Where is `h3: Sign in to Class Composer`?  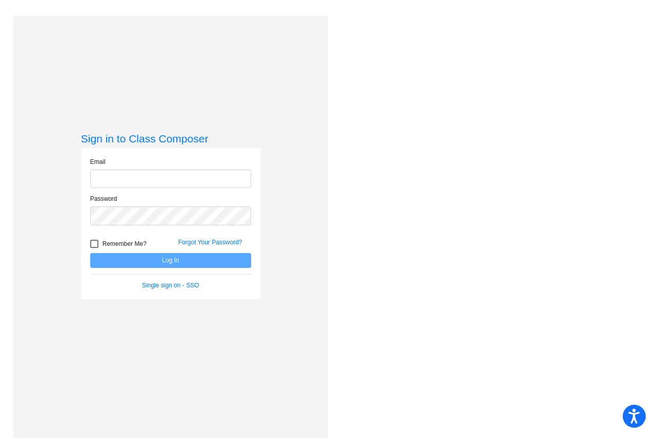 h3: Sign in to Class Composer is located at coordinates (171, 138).